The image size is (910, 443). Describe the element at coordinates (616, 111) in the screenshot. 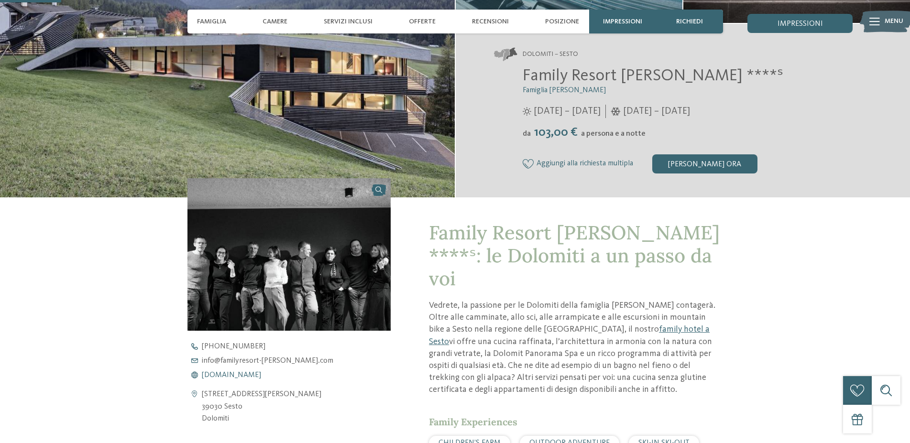

I see `i: Orari d'apertura inverno` at that location.